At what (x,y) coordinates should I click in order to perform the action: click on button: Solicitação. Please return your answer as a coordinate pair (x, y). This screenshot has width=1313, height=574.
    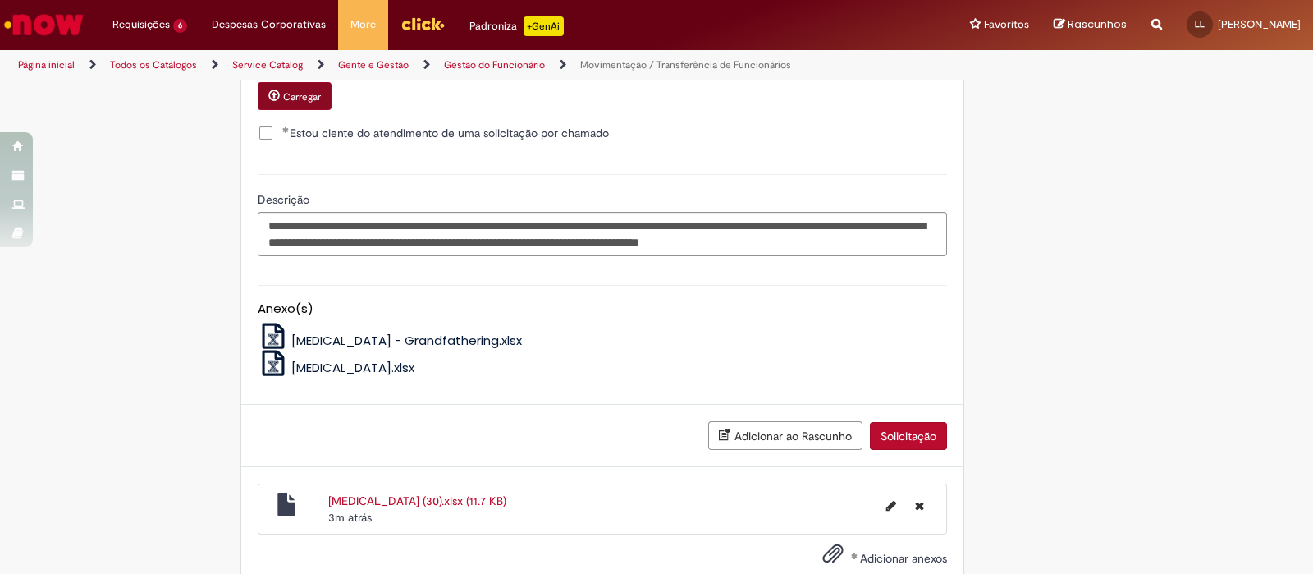
    Looking at the image, I should click on (908, 436).